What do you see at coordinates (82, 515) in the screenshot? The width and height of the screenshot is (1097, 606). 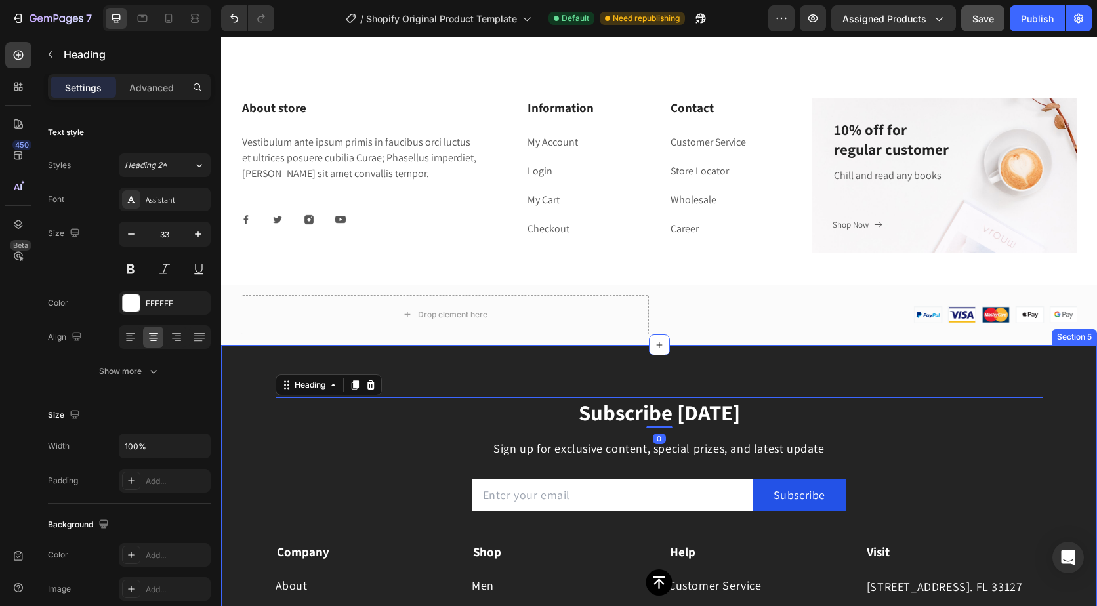 I see `strong: Company` at bounding box center [82, 515].